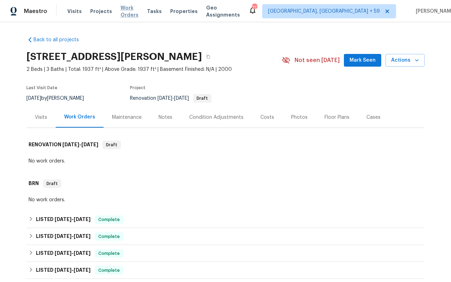 The width and height of the screenshot is (451, 282). I want to click on span: Work Orders, so click(129, 11).